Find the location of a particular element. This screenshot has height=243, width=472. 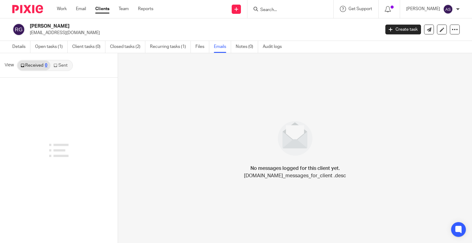

img: Pixie is located at coordinates (28, 9).